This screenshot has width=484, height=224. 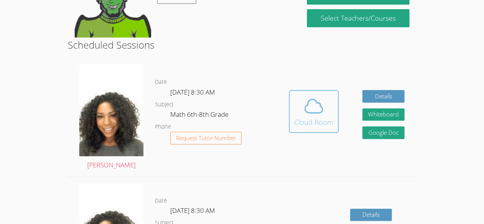 What do you see at coordinates (384, 114) in the screenshot?
I see `button: Whiteboard` at bounding box center [384, 114].